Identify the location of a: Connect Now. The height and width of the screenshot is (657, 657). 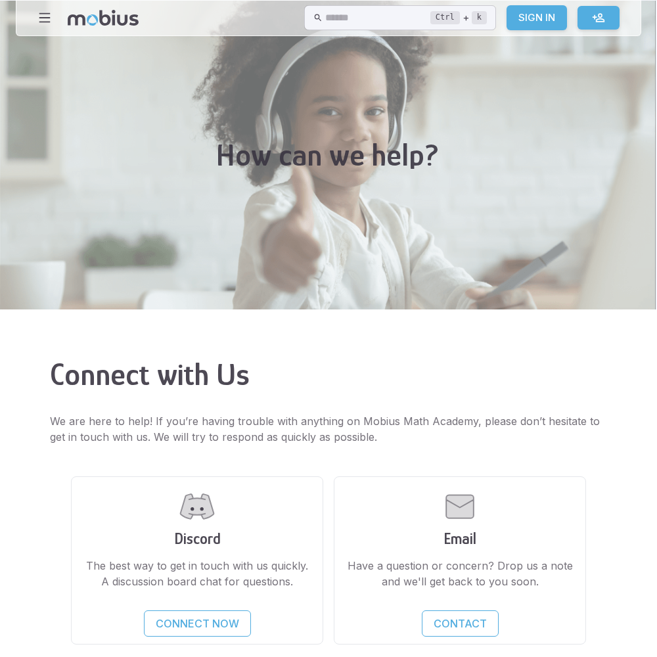
(197, 624).